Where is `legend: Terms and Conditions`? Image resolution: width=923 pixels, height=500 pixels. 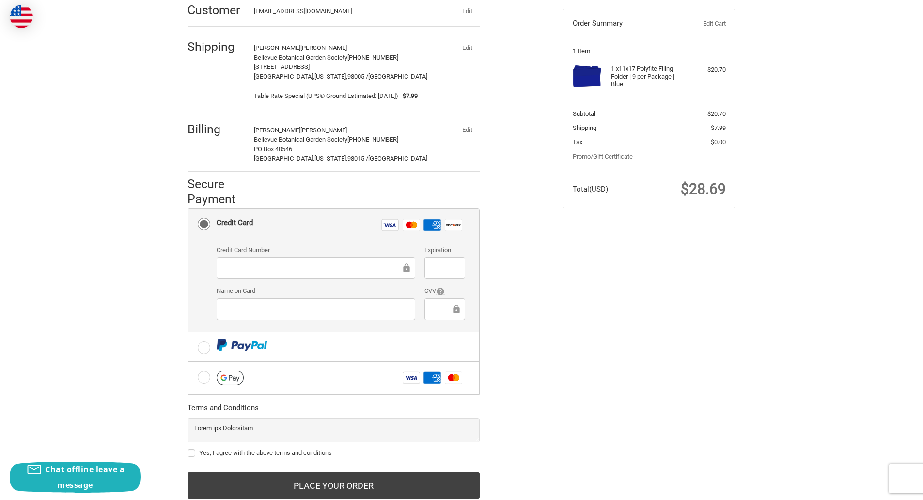
legend: Terms and Conditions is located at coordinates (223, 410).